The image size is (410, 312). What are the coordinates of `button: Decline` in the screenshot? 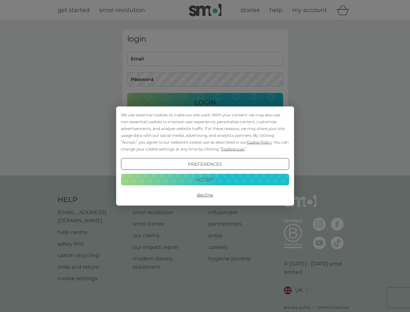 It's located at (205, 195).